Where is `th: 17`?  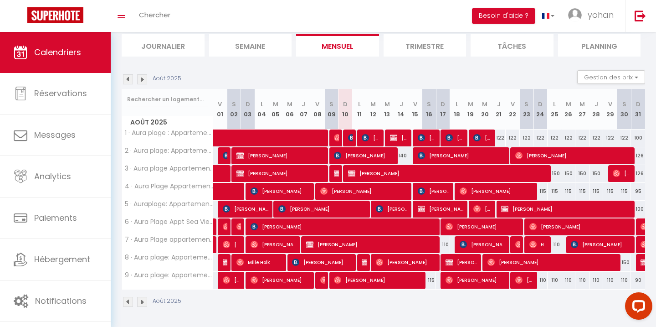 th: 17 is located at coordinates (443, 109).